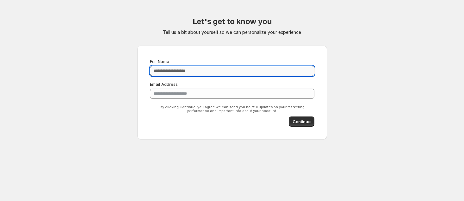  What do you see at coordinates (232, 32) in the screenshot?
I see `p: Tell us a bit about yourself so we can personalize your experience` at bounding box center [232, 32].